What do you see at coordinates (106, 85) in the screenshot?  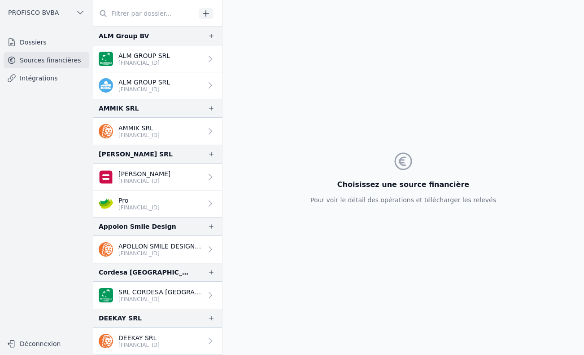 I see `img: kbc.png` at bounding box center [106, 85].